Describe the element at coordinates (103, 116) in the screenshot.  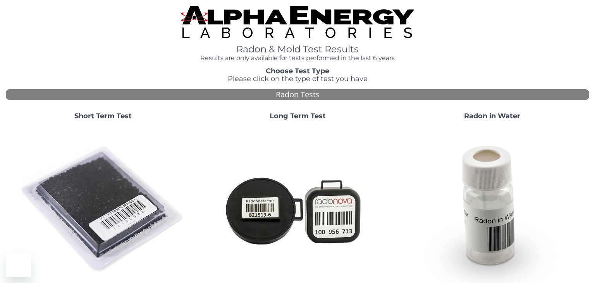
I see `strong: Short Term Test` at that location.